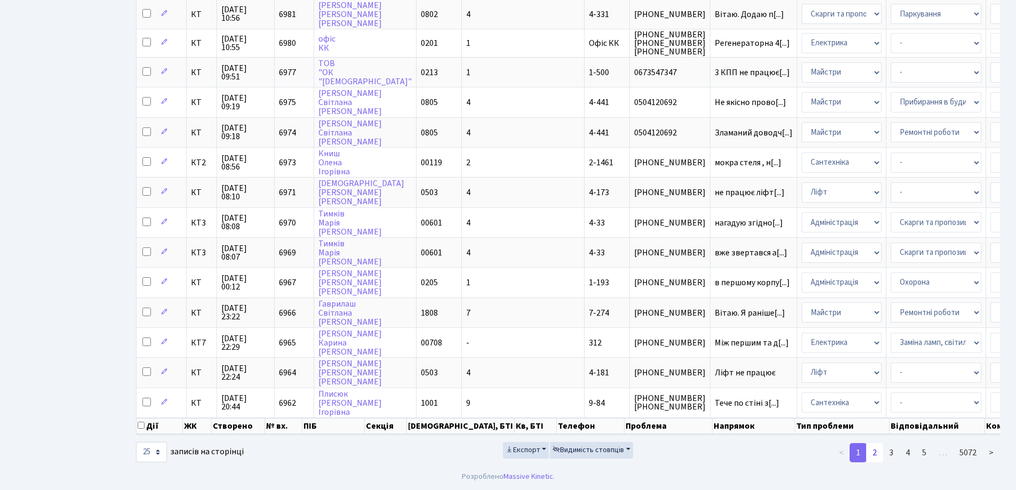 Image resolution: width=1016 pixels, height=490 pixels. What do you see at coordinates (968, 453) in the screenshot?
I see `a: 5072` at bounding box center [968, 453].